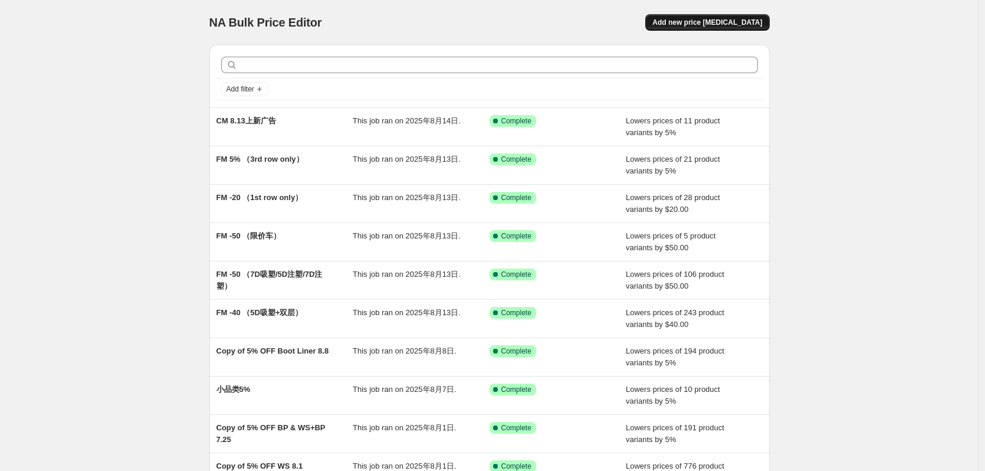 The image size is (985, 471). Describe the element at coordinates (271, 433) in the screenshot. I see `span: Copy of 5% OFF BP & WS+BP 7.25` at that location.